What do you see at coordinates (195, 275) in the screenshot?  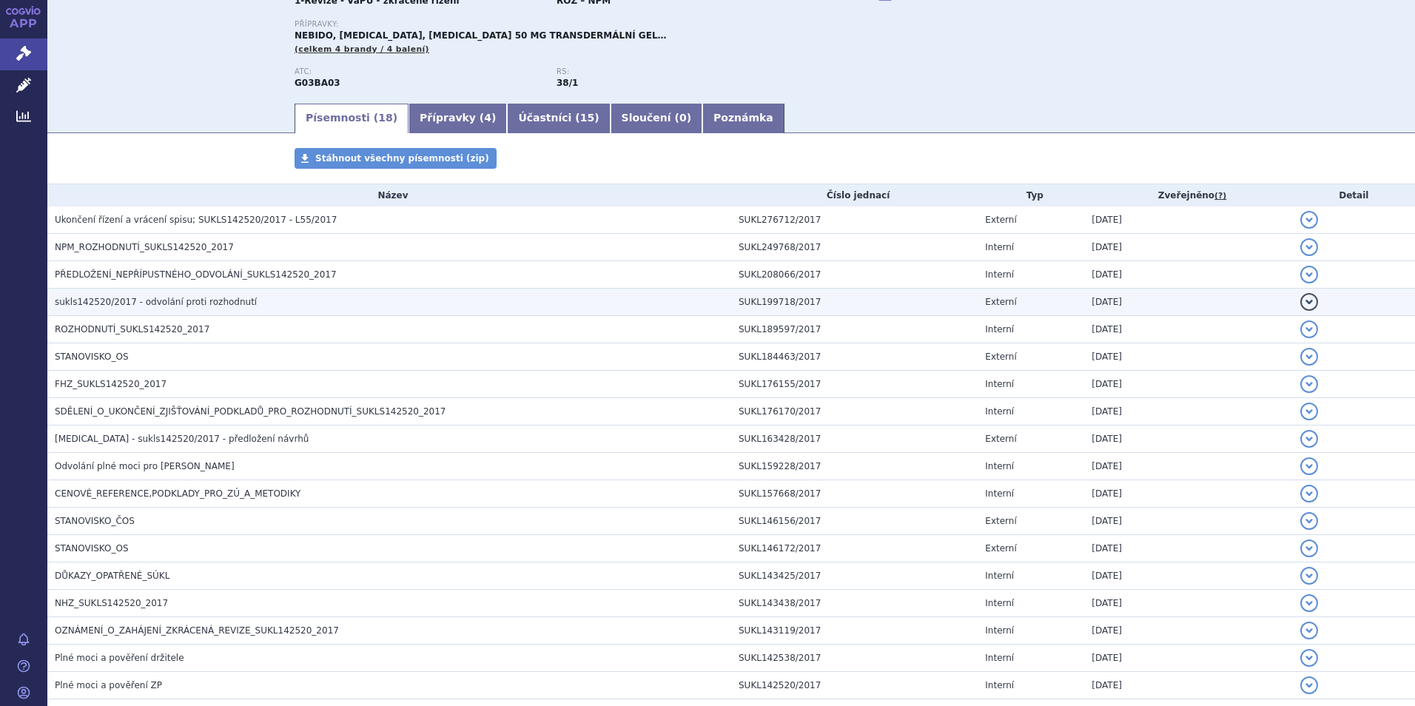 I see `span: PŘEDLOŽENÍ_NEPŘÍPUSTNÉHO_ODVOLÁNÍ_SUKLS142520_2017` at bounding box center [195, 275].